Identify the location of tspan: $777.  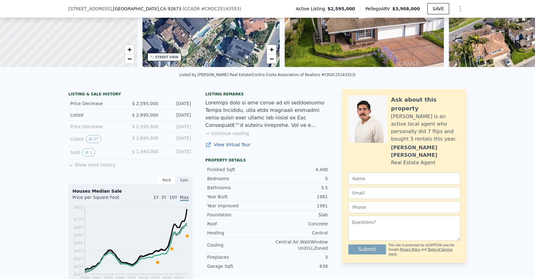
(78, 219).